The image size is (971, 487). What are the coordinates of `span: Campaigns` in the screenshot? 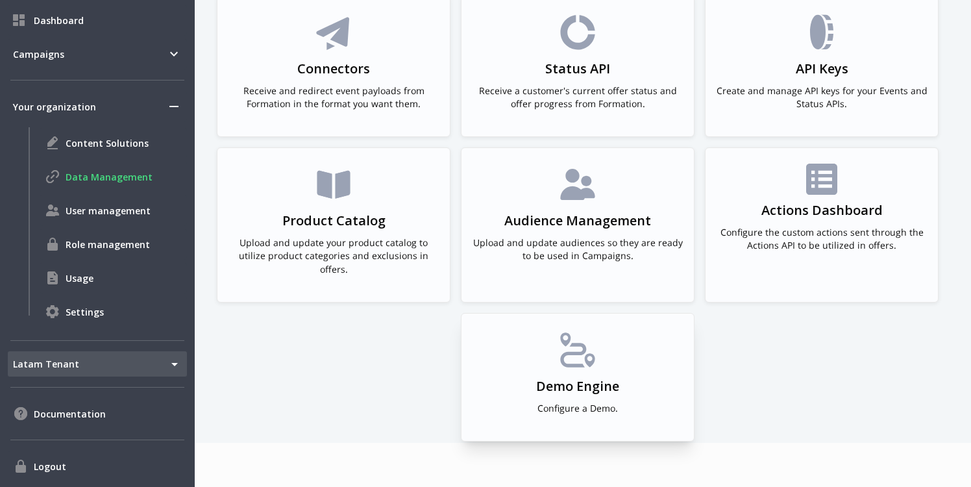 It's located at (90, 54).